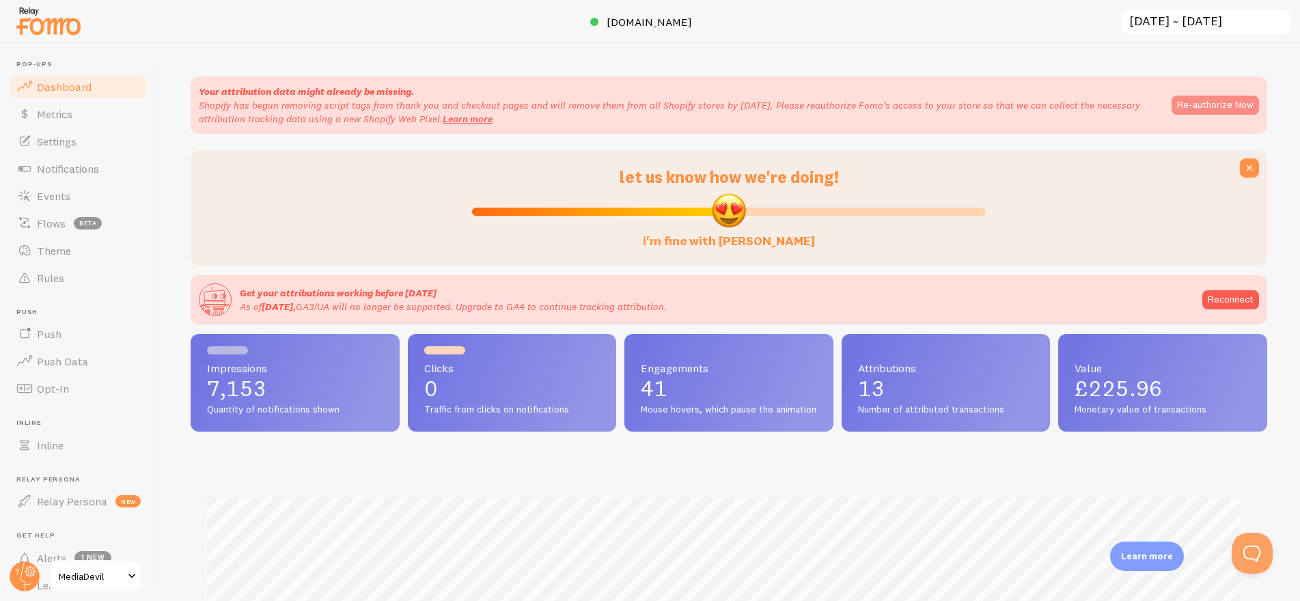 The height and width of the screenshot is (601, 1300). What do you see at coordinates (295, 368) in the screenshot?
I see `span: Impressions` at bounding box center [295, 368].